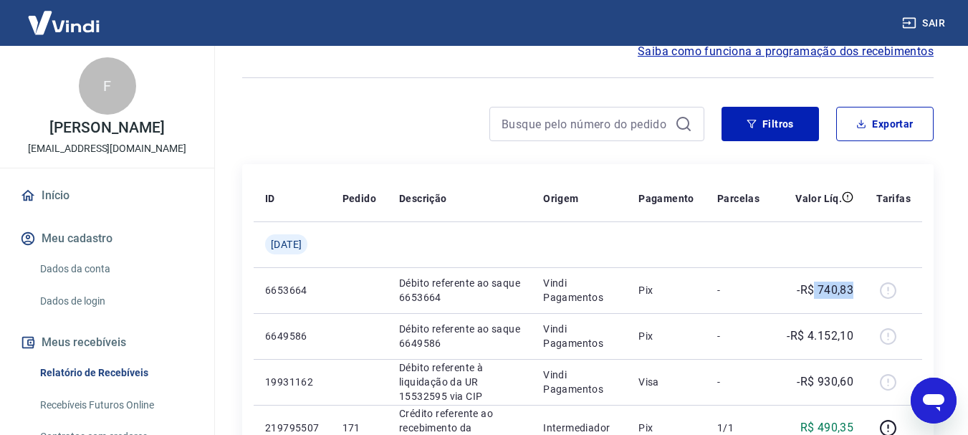 This screenshot has height=435, width=968. Describe the element at coordinates (579, 428) in the screenshot. I see `p: Intermediador` at that location.